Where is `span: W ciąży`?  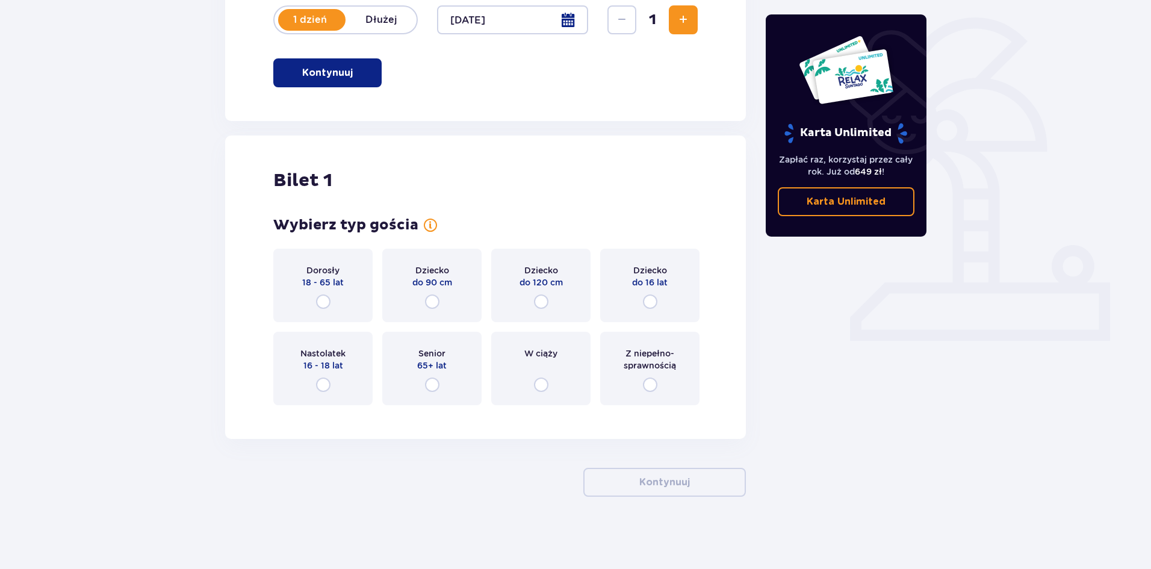 span: W ciąży is located at coordinates (540, 353).